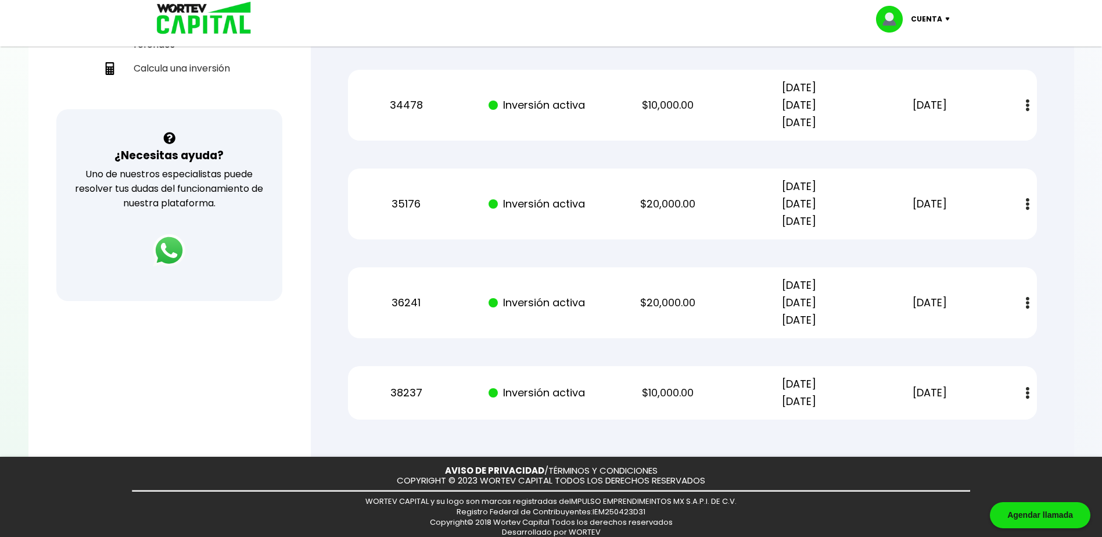 The width and height of the screenshot is (1102, 537). Describe the element at coordinates (551, 522) in the screenshot. I see `span: Copyright© 2018 Wortev Capital Todos los derechos reservados` at that location.